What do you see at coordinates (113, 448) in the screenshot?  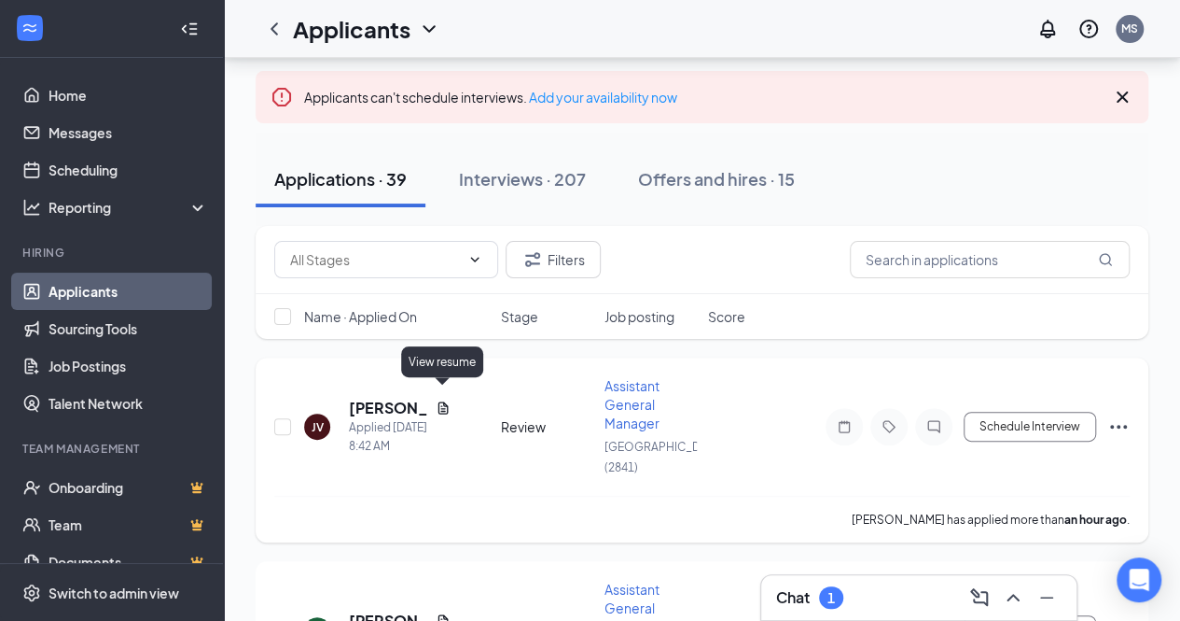 I see `div: Team Management` at bounding box center [113, 448].